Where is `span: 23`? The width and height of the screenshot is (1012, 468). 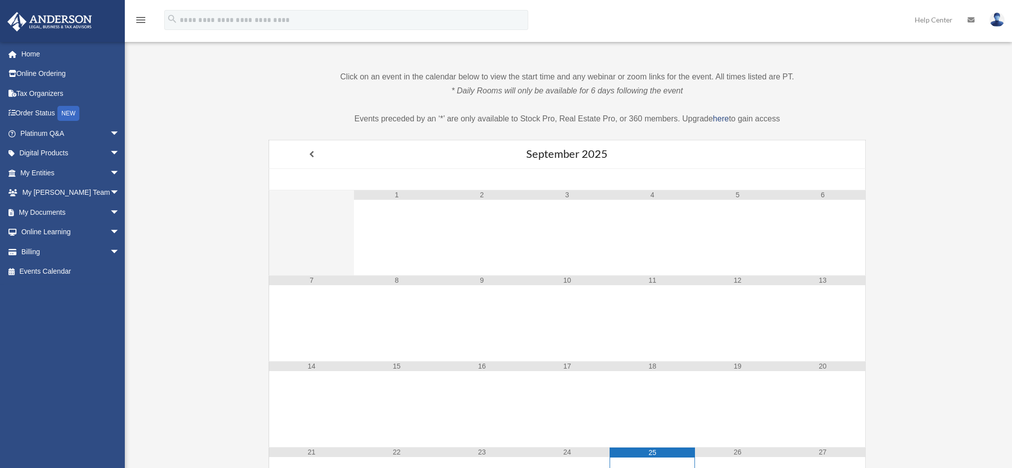
span: 23 is located at coordinates (482, 452).